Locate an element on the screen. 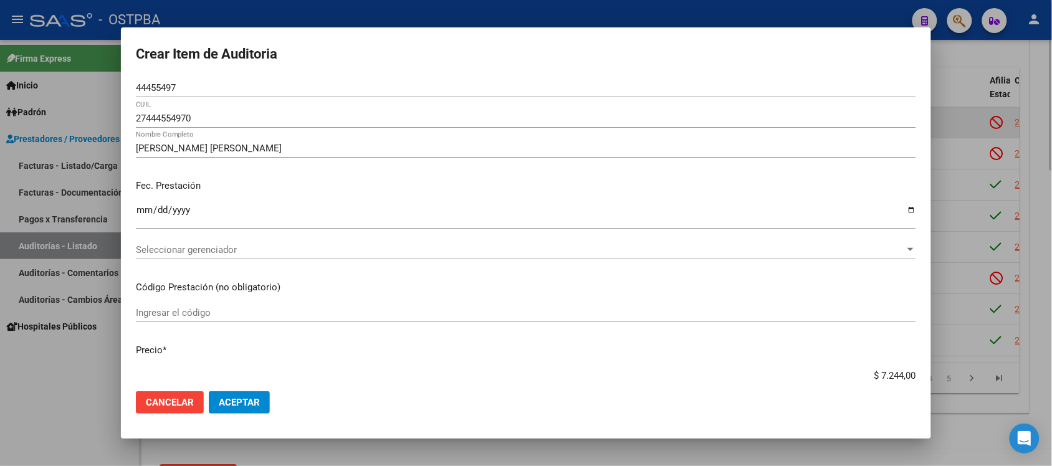  p: Código Prestación (no obligatorio) is located at coordinates (526, 287).